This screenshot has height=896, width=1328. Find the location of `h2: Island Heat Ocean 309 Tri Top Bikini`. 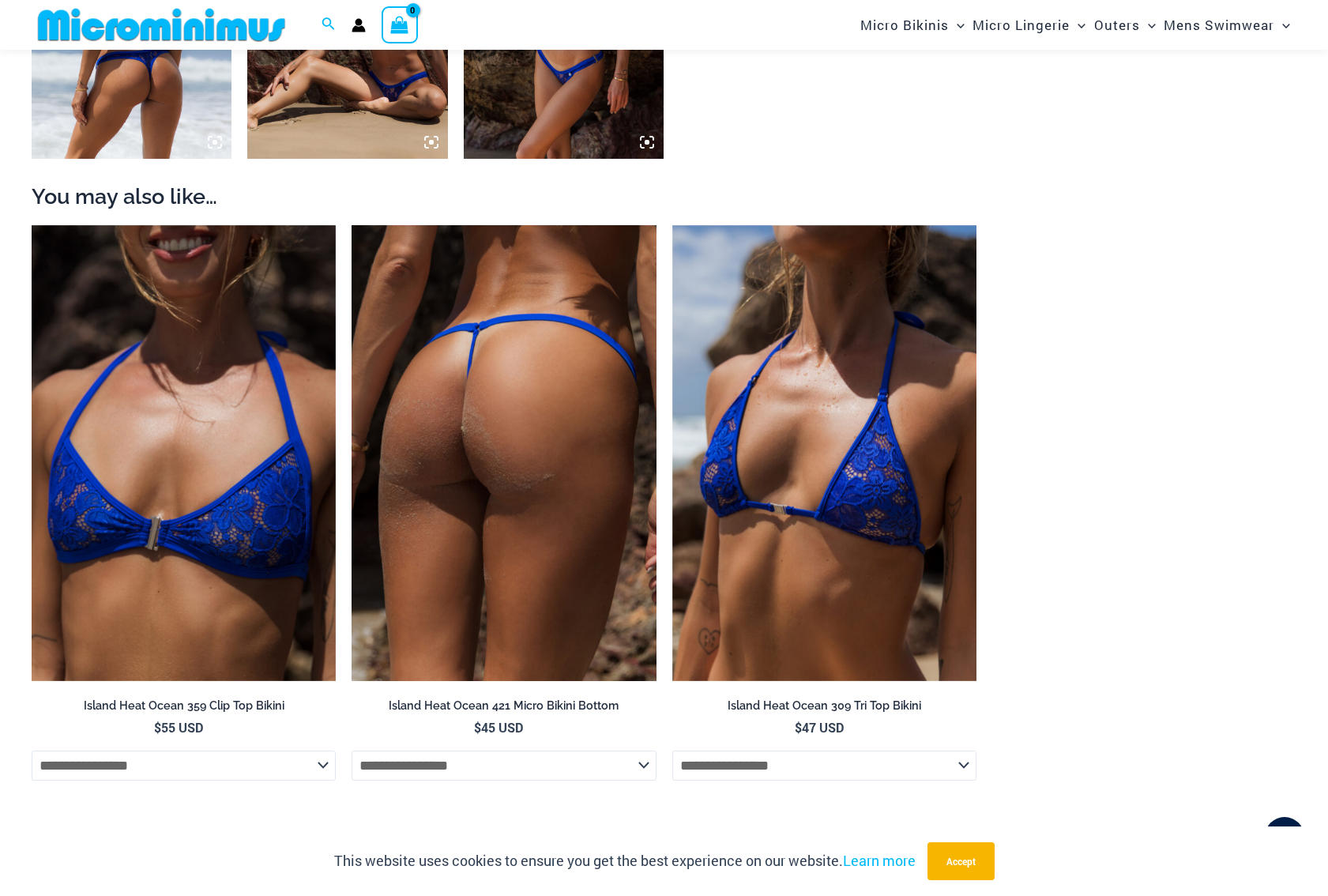

h2: Island Heat Ocean 309 Tri Top Bikini is located at coordinates (824, 705).